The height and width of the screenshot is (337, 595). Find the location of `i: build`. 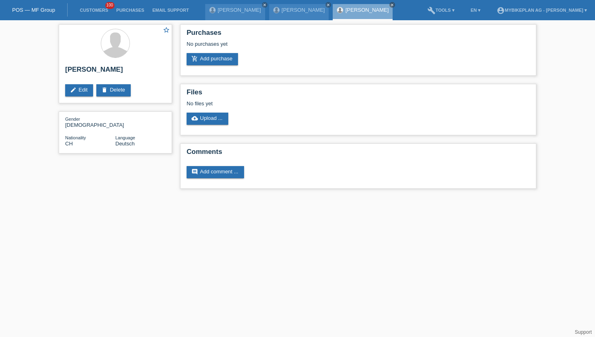

i: build is located at coordinates (432, 11).